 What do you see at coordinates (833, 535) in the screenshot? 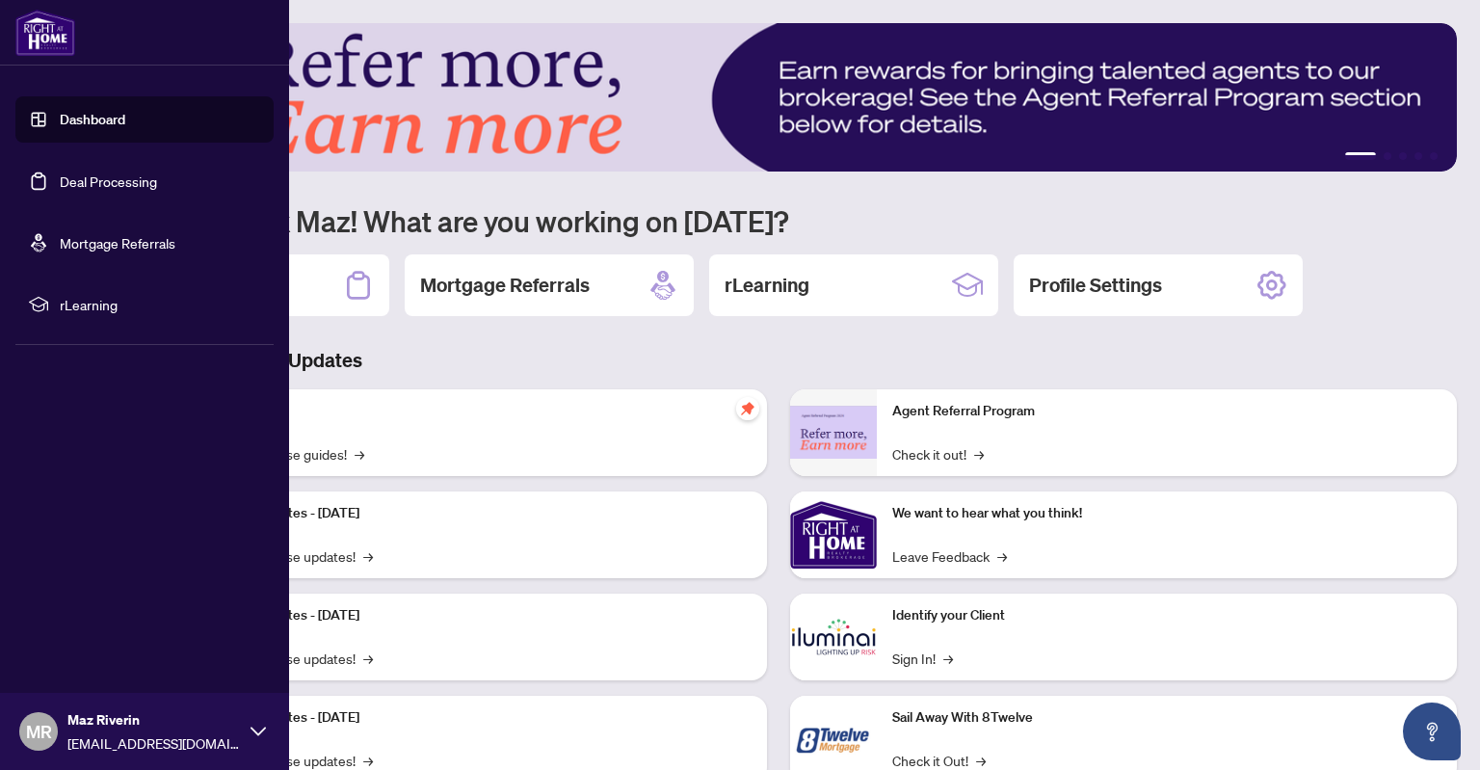
I see `img: We want to hear what you think!` at bounding box center [833, 535].